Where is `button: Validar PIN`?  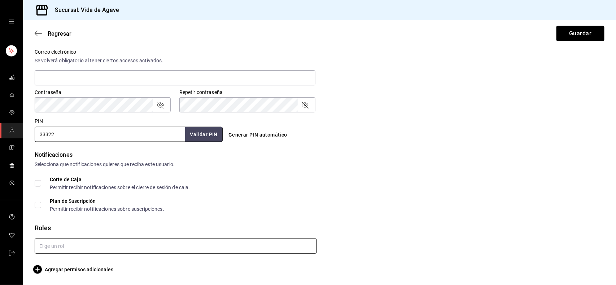 button: Validar PIN is located at coordinates (204, 135).